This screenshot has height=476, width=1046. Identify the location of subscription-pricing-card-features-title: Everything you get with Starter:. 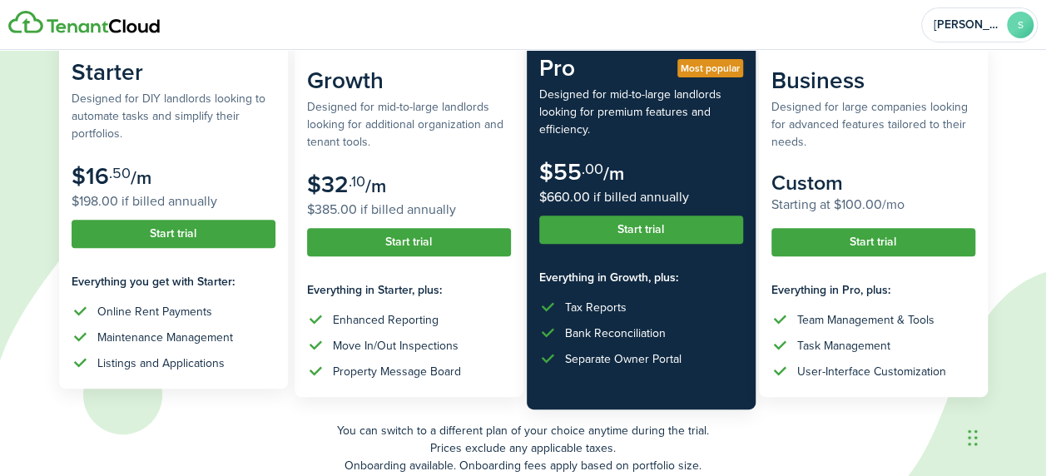
(173, 281).